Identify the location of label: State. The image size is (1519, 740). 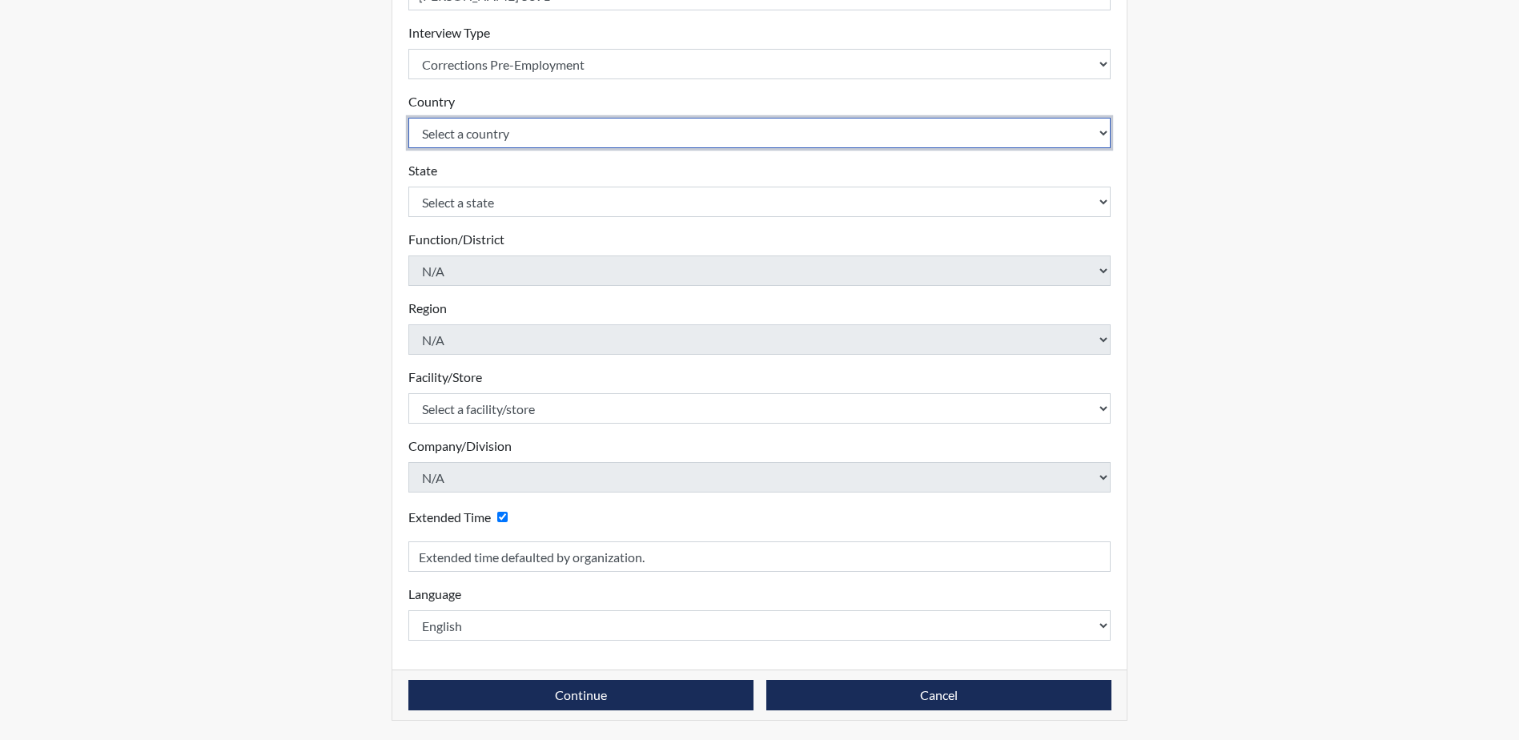
(423, 171).